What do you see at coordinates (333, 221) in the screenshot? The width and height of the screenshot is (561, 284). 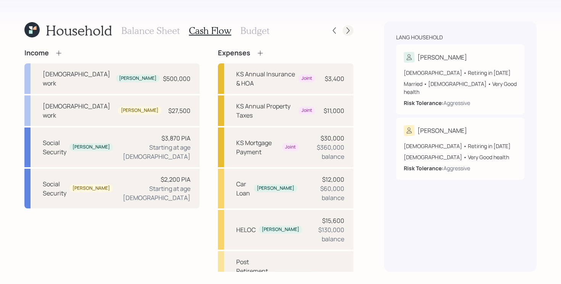 I see `div: $15,600` at bounding box center [333, 221].